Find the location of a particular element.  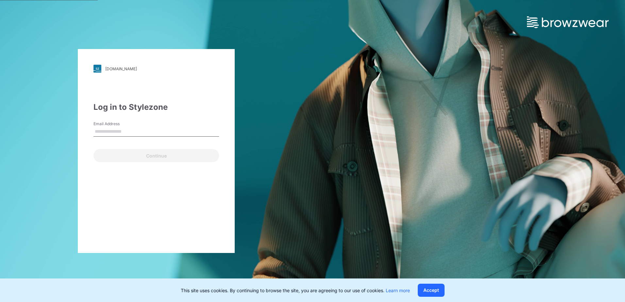

label: Email Address is located at coordinates (116, 124).